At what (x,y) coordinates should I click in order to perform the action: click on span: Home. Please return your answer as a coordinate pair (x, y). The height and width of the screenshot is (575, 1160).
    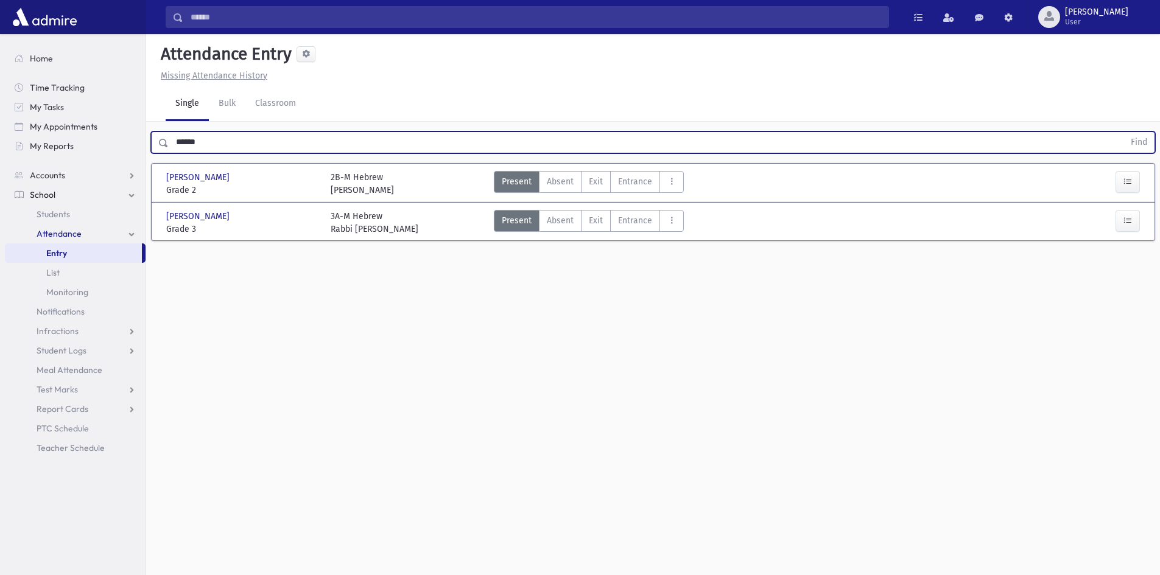
    Looking at the image, I should click on (41, 58).